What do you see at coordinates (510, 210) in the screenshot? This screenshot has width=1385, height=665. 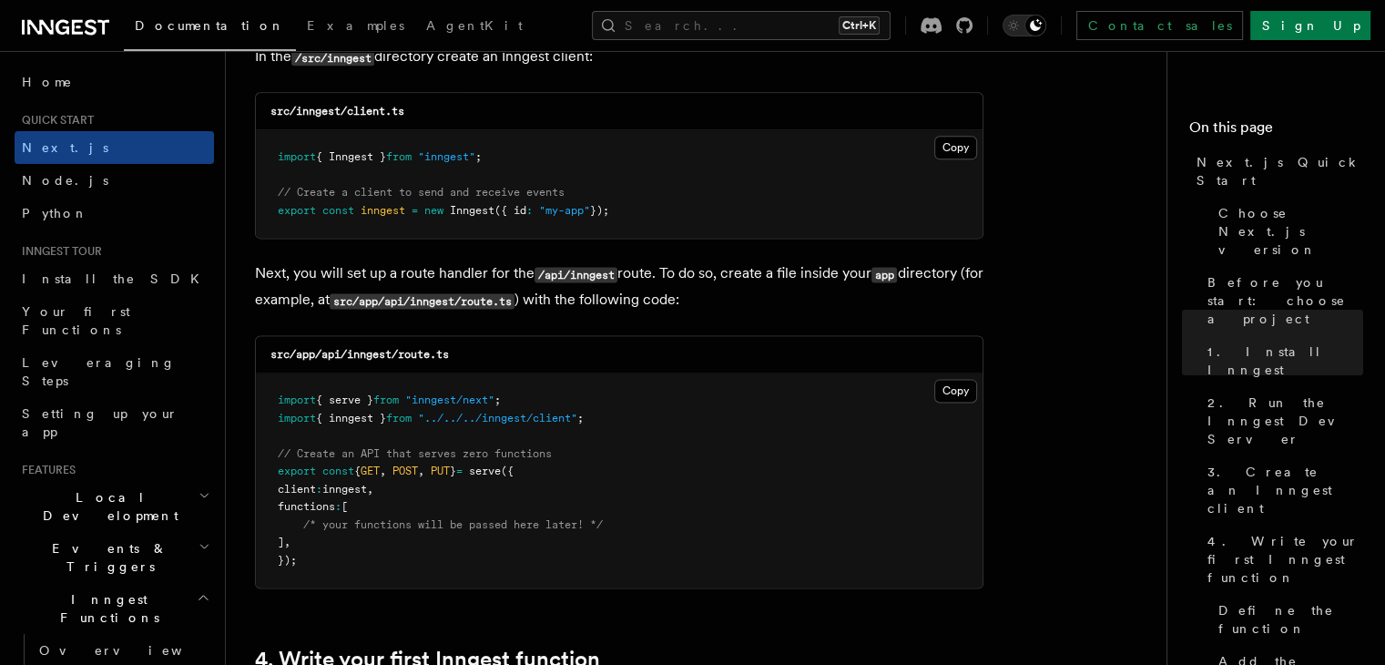 I see `span: ({ id` at bounding box center [510, 210].